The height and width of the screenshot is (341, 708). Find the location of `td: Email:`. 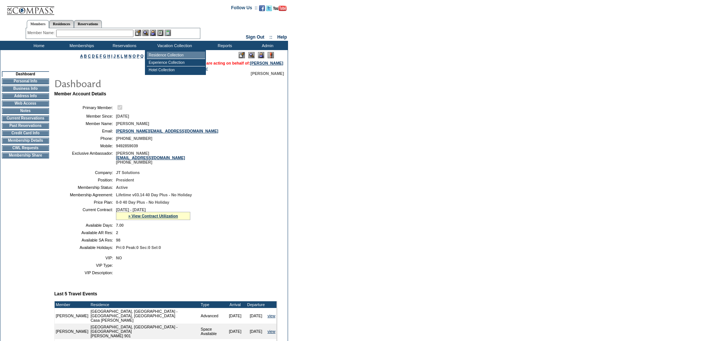

td: Email: is located at coordinates (85, 131).